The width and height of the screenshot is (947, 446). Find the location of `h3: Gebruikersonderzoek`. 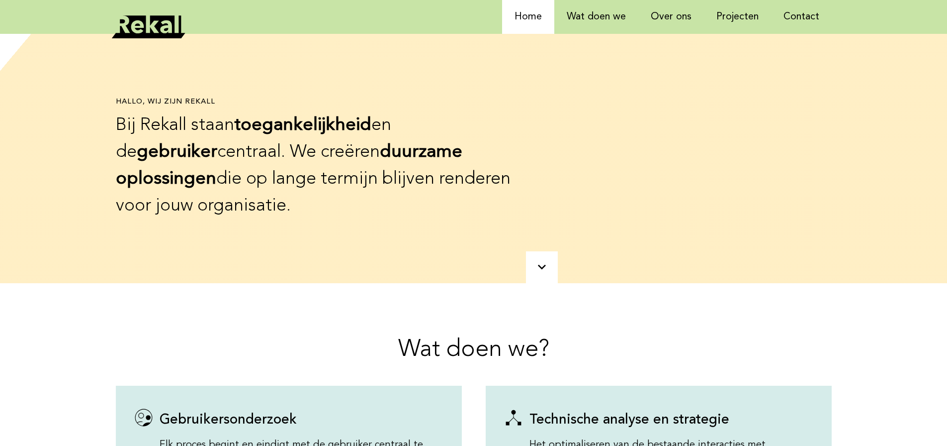

h3: Gebruikersonderzoek is located at coordinates (289, 417).